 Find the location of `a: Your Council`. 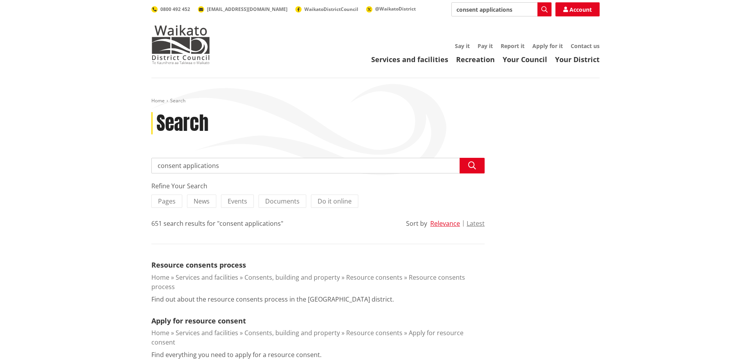

a: Your Council is located at coordinates (525, 59).